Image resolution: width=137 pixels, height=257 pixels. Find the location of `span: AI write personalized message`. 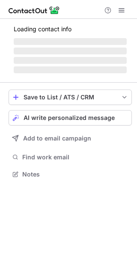

span: AI write personalized message is located at coordinates (69, 118).